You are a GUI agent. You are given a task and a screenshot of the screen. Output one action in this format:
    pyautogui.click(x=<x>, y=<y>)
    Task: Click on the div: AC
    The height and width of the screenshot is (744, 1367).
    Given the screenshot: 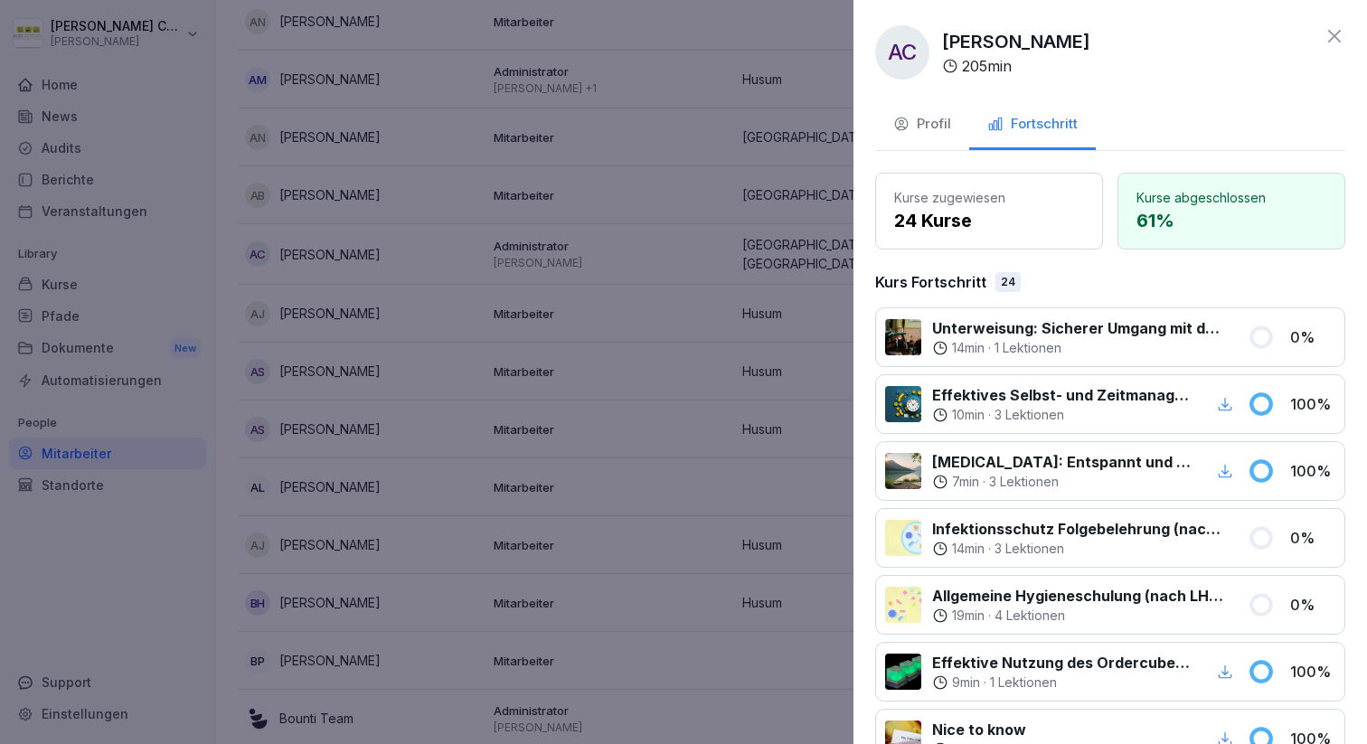 What is the action you would take?
    pyautogui.click(x=903, y=52)
    